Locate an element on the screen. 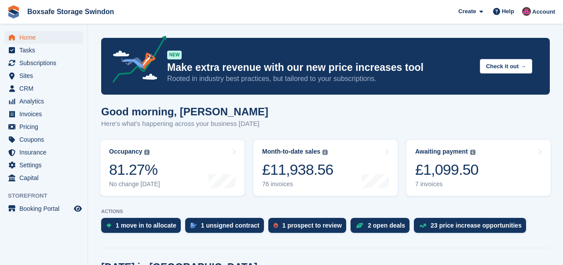 The width and height of the screenshot is (563, 265). span: Help is located at coordinates (508, 11).